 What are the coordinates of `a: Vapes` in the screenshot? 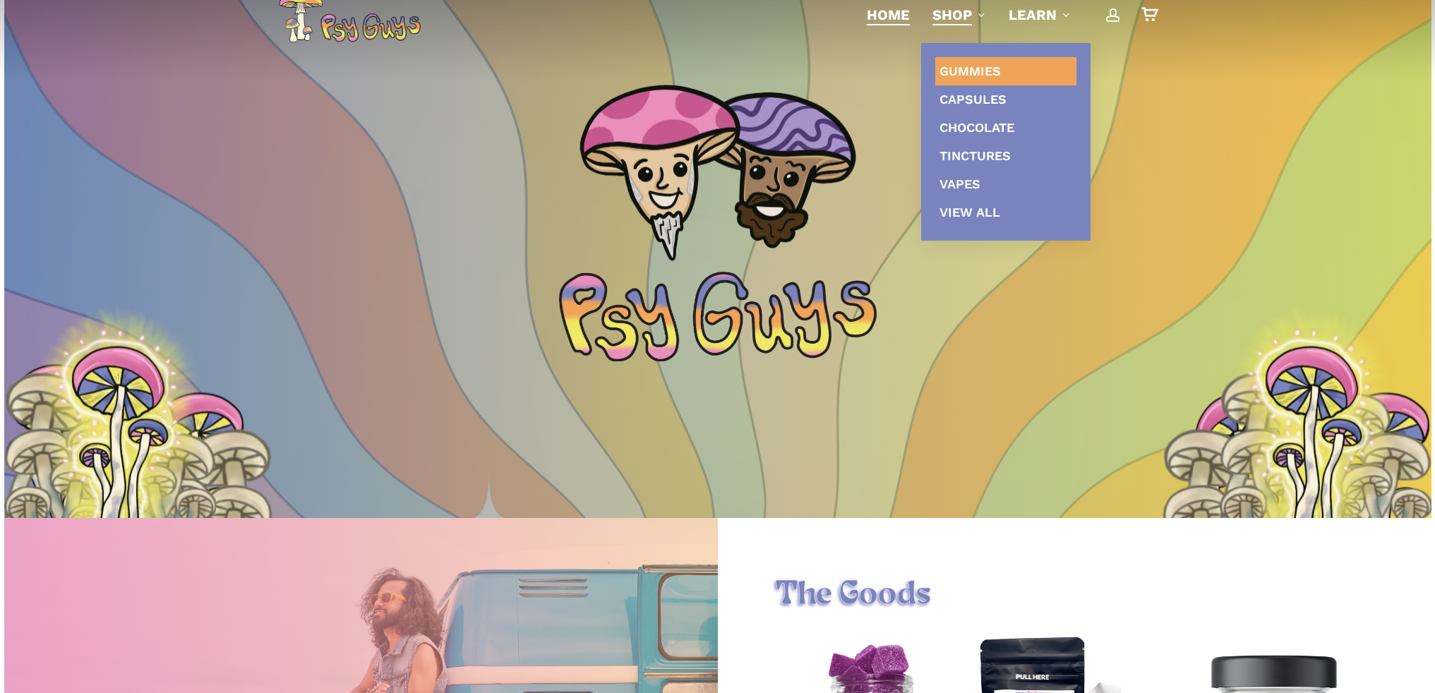 It's located at (1006, 184).